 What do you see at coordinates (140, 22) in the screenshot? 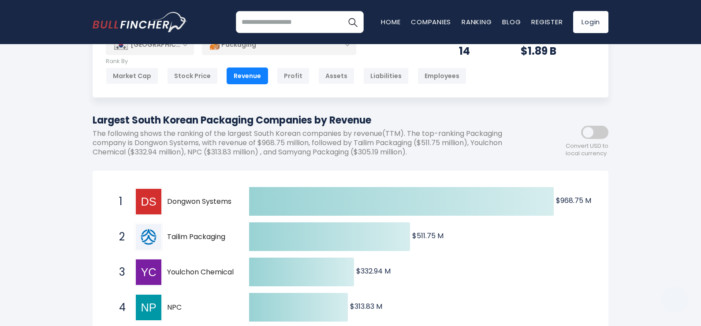
I see `img: bullfincher logo` at bounding box center [140, 22].